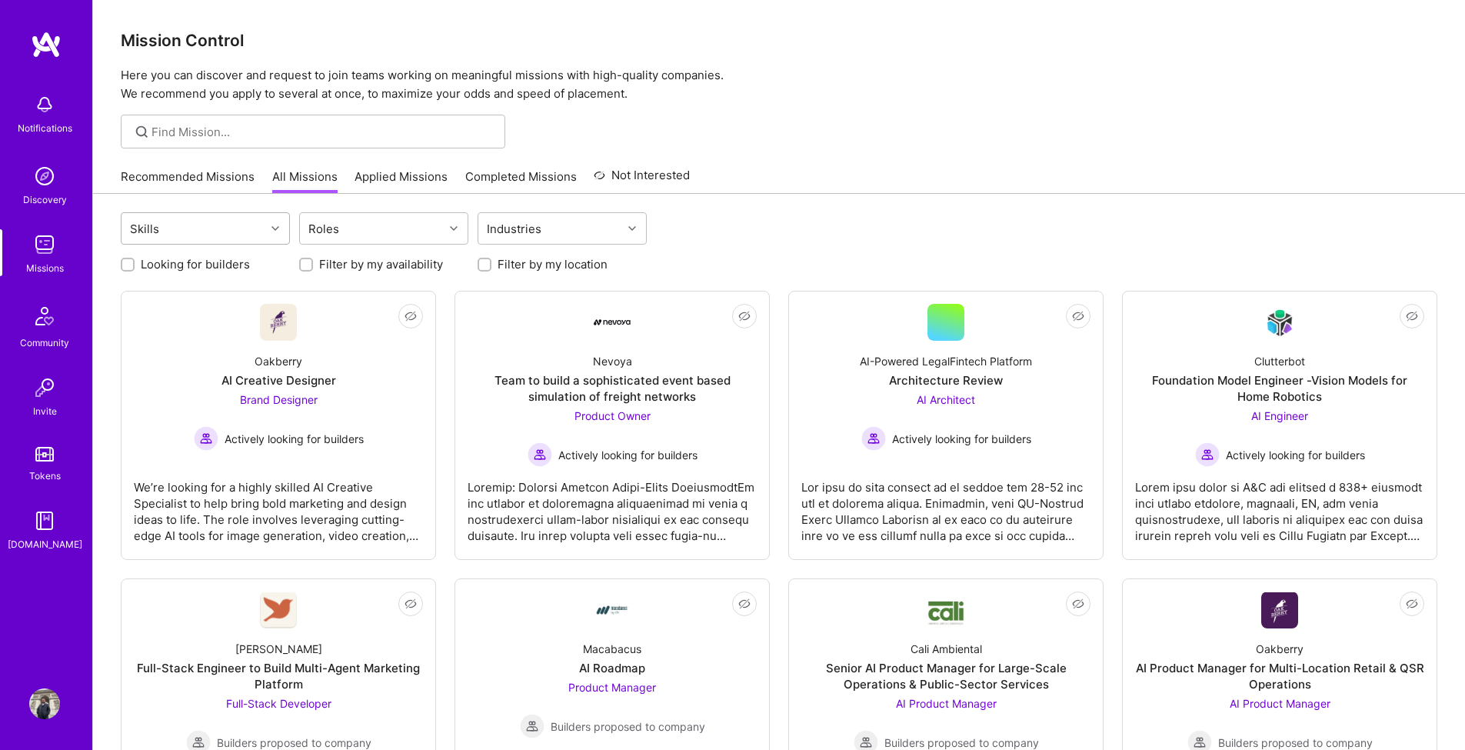 The height and width of the screenshot is (750, 1465). Describe the element at coordinates (612, 425) in the screenshot. I see `a: Company LogoNevoyaTeam to build a sophisticated event based simulation of freight networksProduct...` at that location.